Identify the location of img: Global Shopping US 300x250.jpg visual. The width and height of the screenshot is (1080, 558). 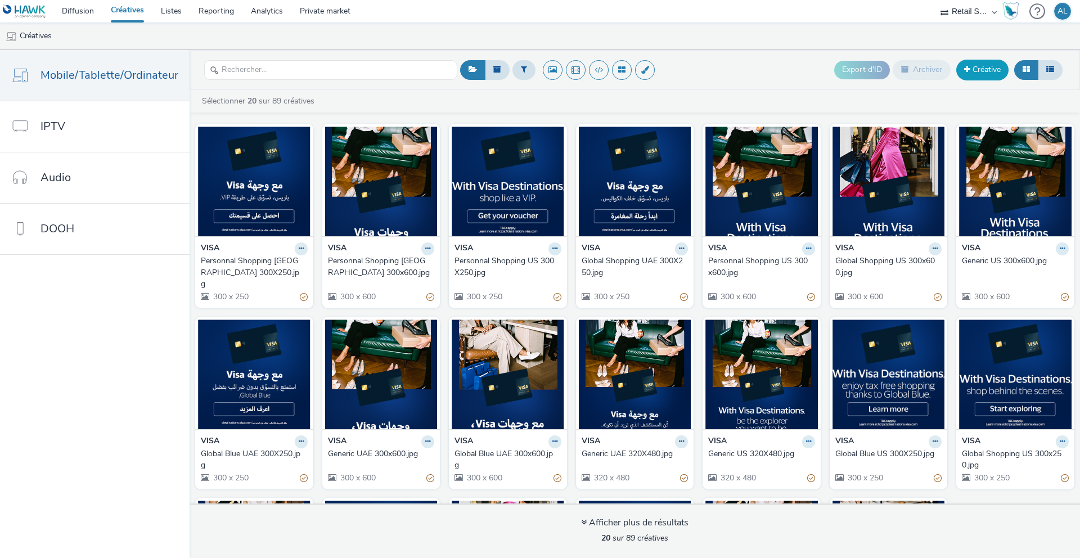
(1015, 374).